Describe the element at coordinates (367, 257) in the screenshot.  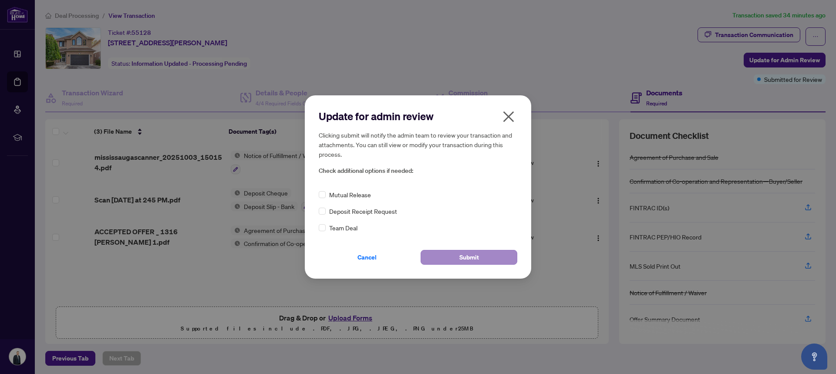
I see `span: Cancel` at that location.